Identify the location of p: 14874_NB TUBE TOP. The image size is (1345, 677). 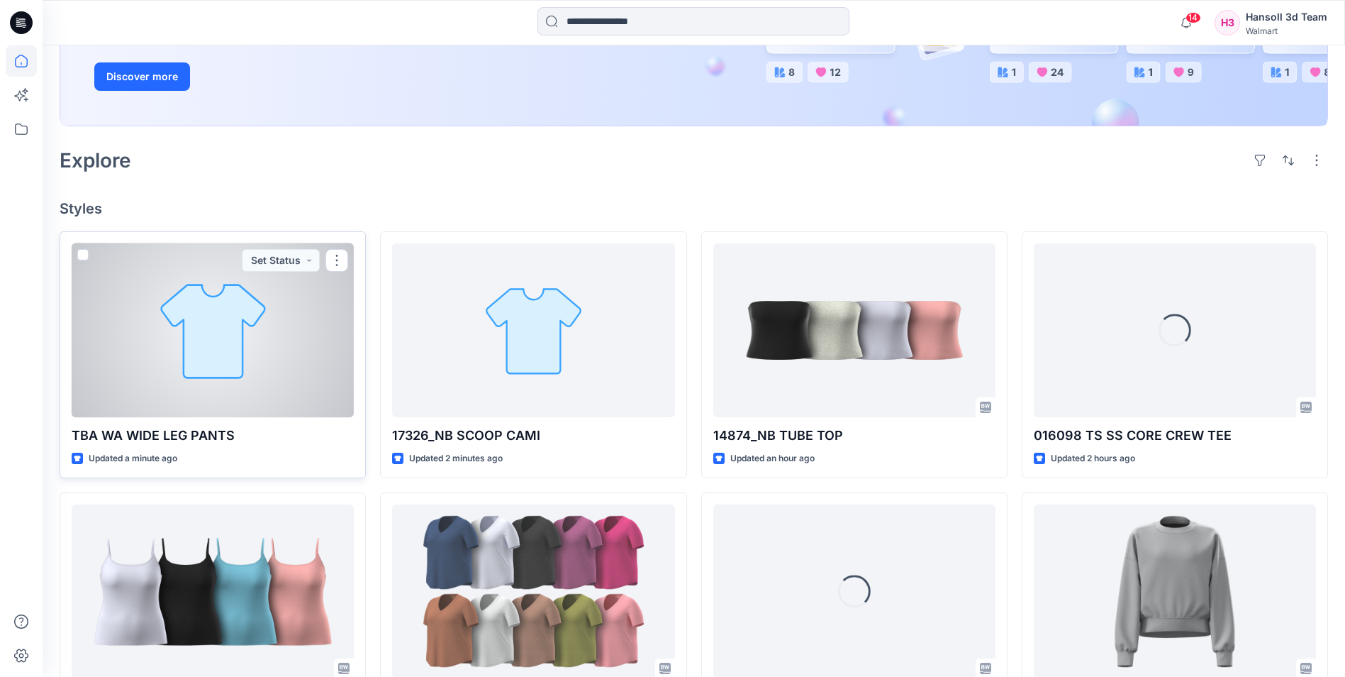
(854, 435).